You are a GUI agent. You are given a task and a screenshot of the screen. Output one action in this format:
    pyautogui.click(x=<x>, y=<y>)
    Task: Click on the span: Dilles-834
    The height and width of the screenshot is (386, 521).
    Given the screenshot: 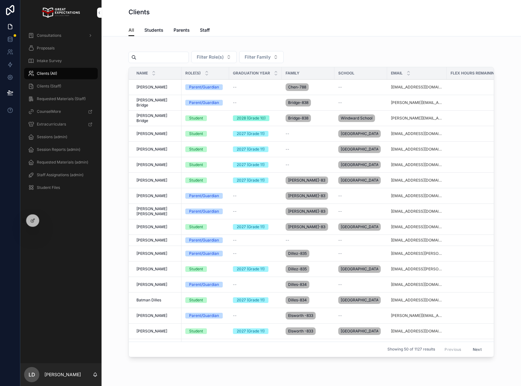 What is the action you would take?
    pyautogui.click(x=297, y=285)
    